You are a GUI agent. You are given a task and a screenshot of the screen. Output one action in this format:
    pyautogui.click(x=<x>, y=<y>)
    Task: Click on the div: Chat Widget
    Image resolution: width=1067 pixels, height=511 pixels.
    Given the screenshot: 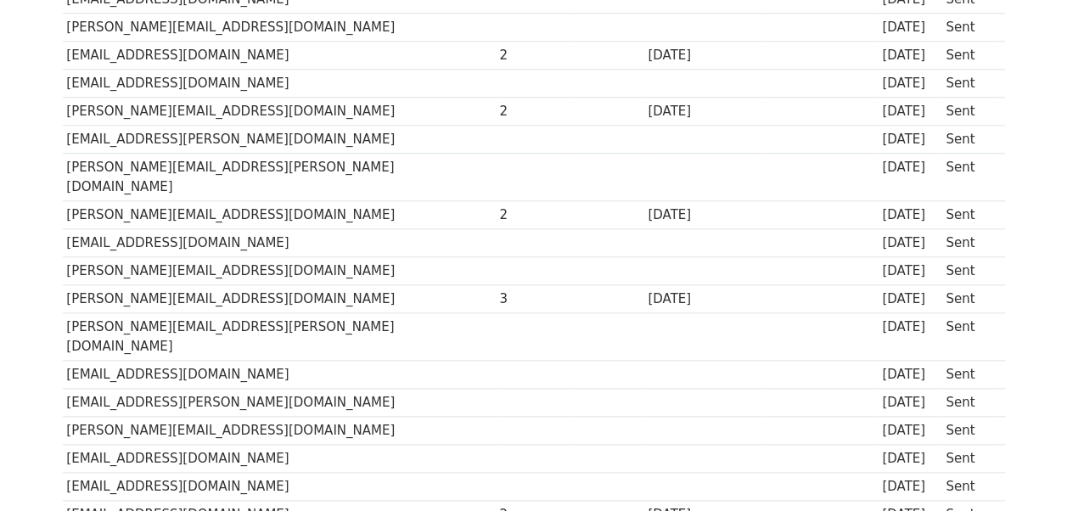 What is the action you would take?
    pyautogui.click(x=1025, y=470)
    